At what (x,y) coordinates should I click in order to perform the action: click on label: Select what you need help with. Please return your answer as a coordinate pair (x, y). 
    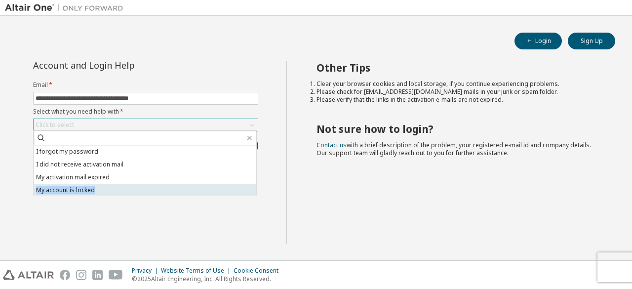
    Looking at the image, I should click on (146, 112).